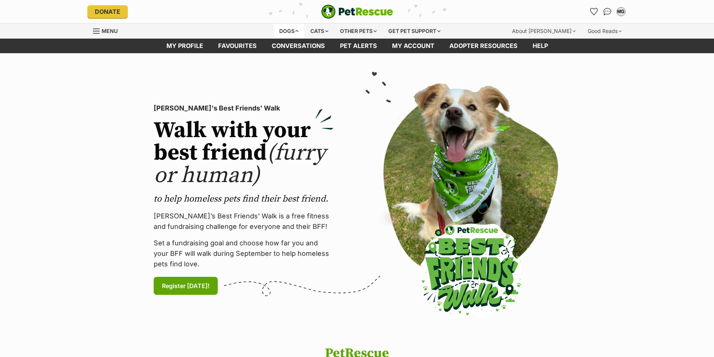 The image size is (714, 357). Describe the element at coordinates (607, 12) in the screenshot. I see `img: chat-41dd97257d64d25036548639549fe6c8038ab92f7586957e7f3b1b290dea8141.svg` at that location.